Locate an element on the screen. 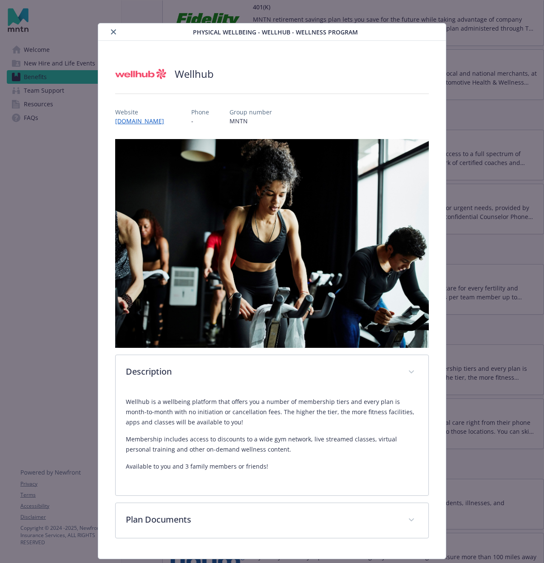 The width and height of the screenshot is (544, 563). div: details for plan Physical Wellbeing - Wellhub - Wellness Program is located at coordinates (272, 291).